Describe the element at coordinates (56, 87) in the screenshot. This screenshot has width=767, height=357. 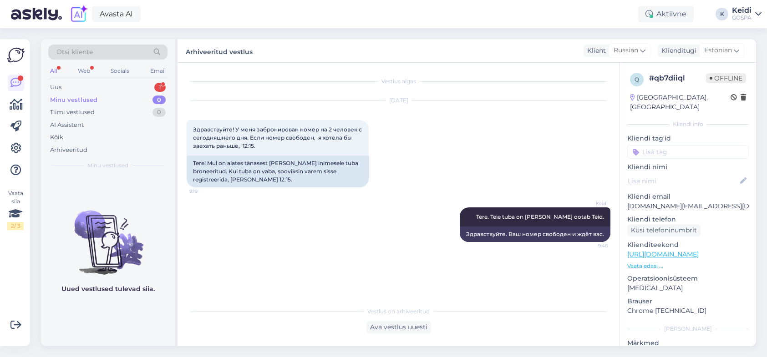
I see `div: Uus` at that location.